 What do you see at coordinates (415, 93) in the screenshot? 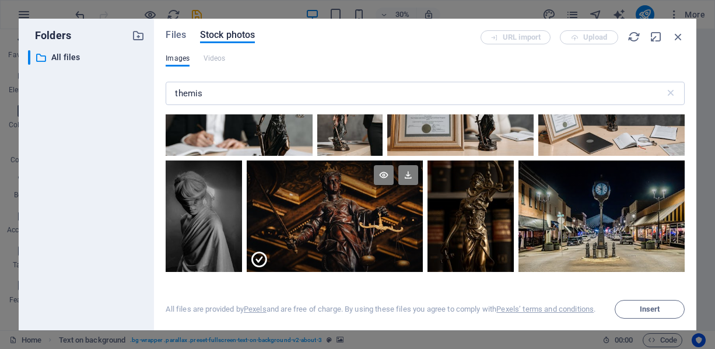
I see `input: Search` at bounding box center [415, 93].